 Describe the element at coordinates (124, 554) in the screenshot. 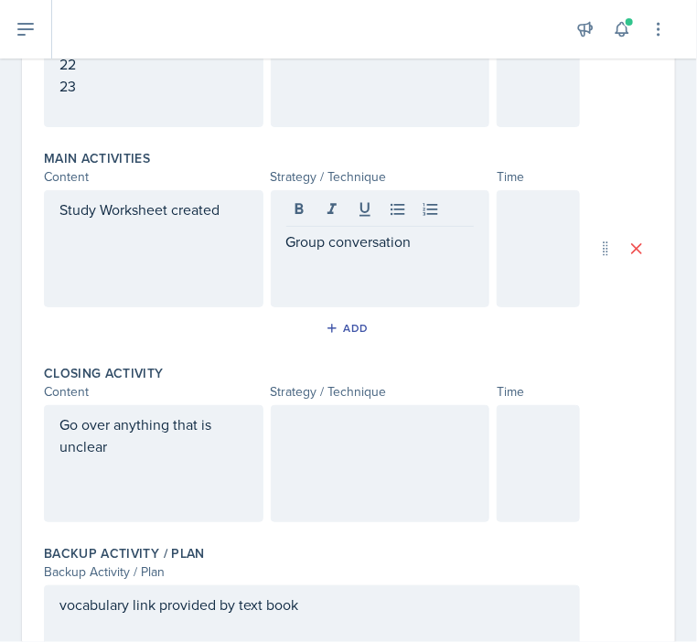

I see `label: Backup Activity / Plan` at that location.